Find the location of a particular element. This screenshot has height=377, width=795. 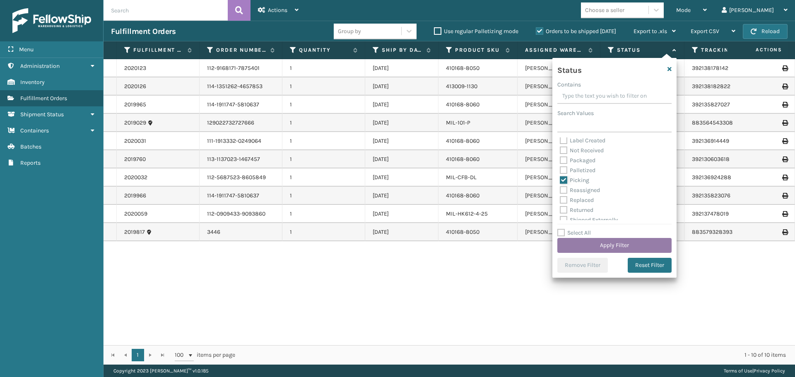

td: 112-0909433-9093860 is located at coordinates (241, 214).